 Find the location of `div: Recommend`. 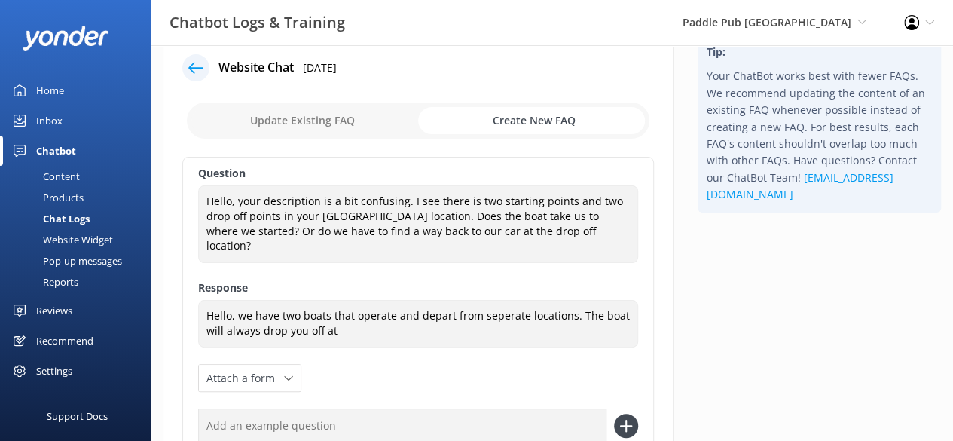

div: Recommend is located at coordinates (65, 341).